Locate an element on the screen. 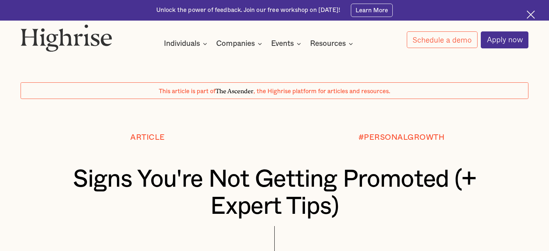 Image resolution: width=549 pixels, height=251 pixels. a: Apply now is located at coordinates (505, 40).